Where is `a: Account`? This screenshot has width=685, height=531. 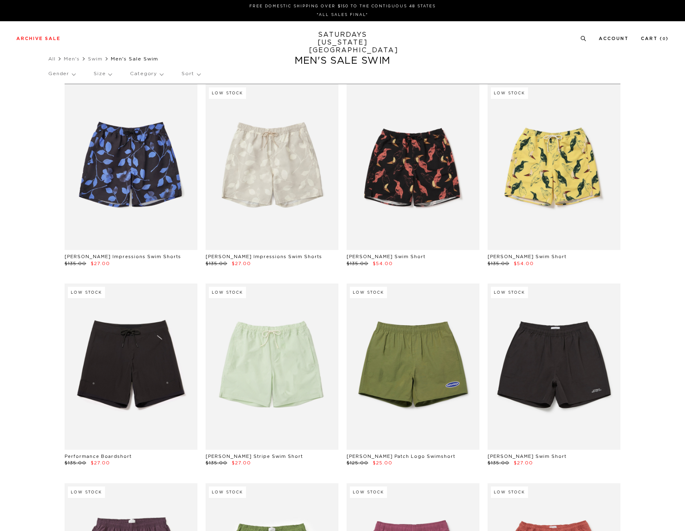
a: Account is located at coordinates (613, 38).